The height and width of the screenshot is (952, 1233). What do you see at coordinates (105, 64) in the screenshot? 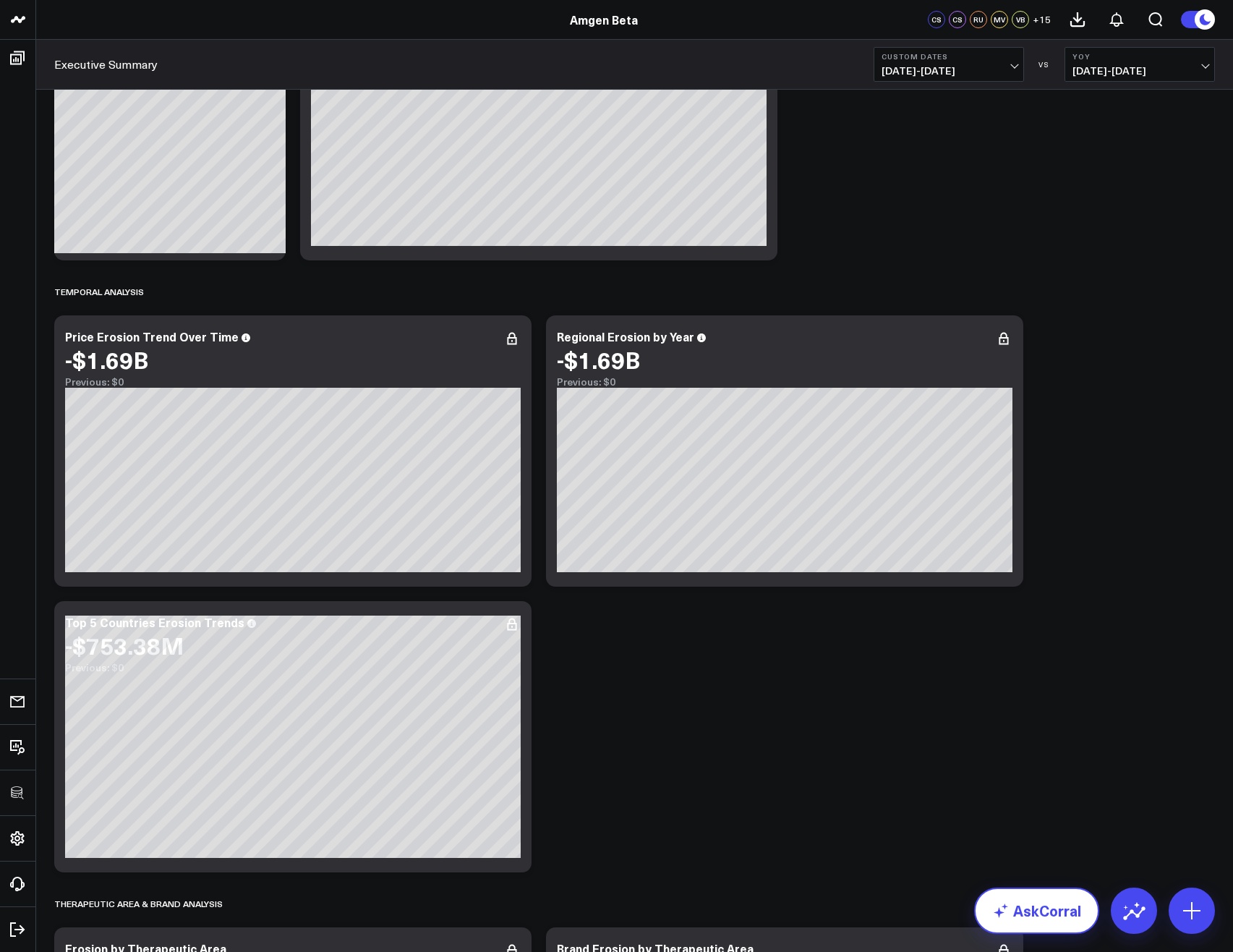
I see `a: Executive Summary` at bounding box center [105, 64].